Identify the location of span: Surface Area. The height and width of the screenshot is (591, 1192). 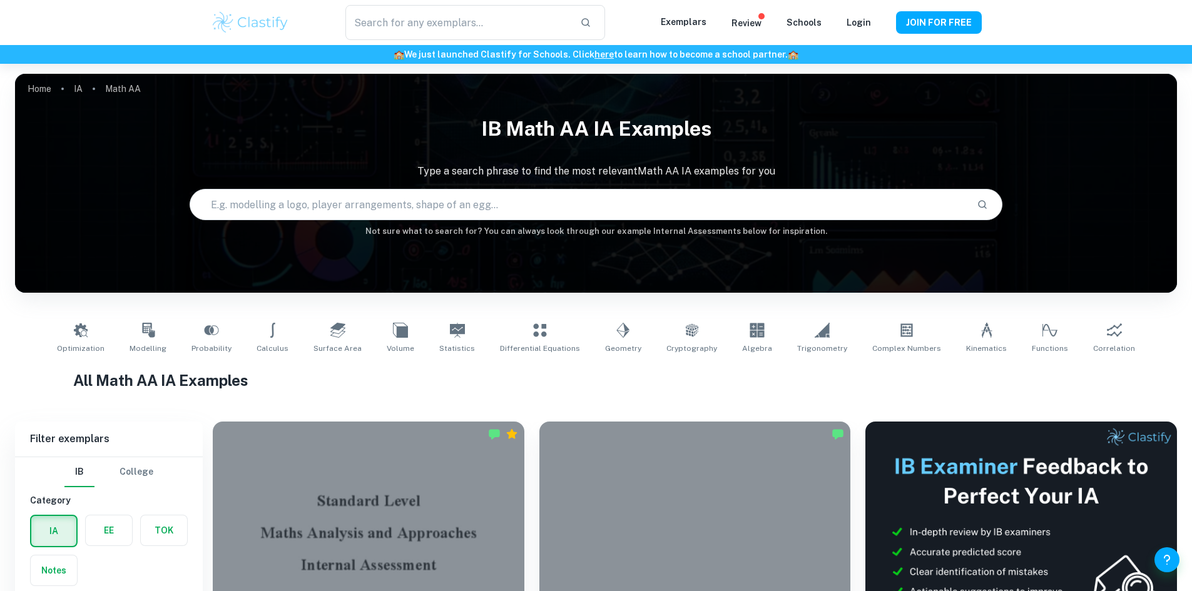
(337, 348).